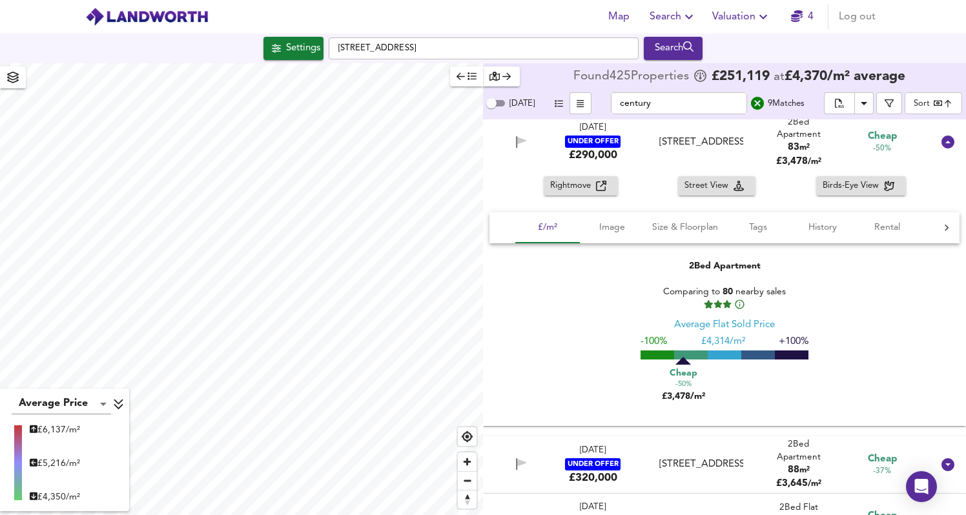 The image size is (966, 515). I want to click on input: Text Filter..., so click(679, 103).